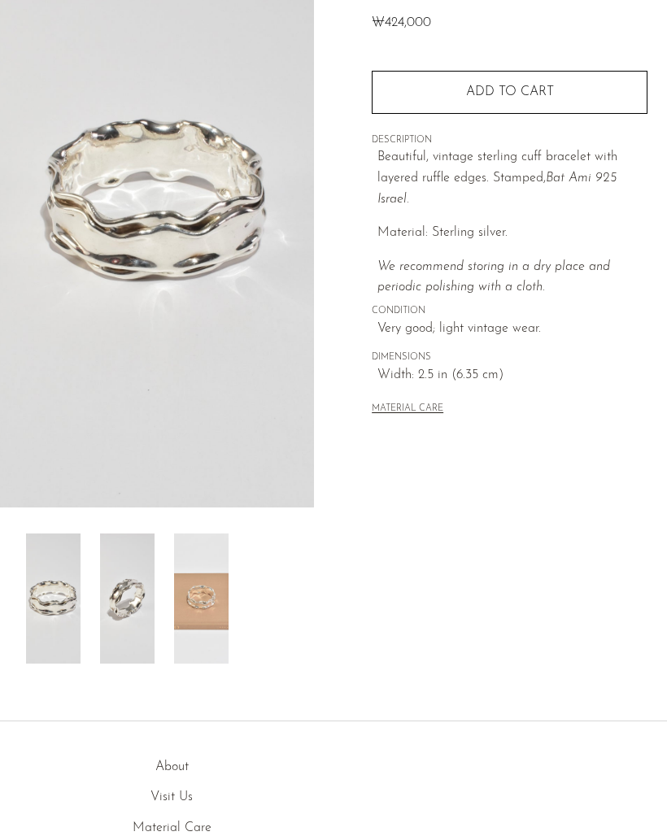 This screenshot has width=667, height=836. Describe the element at coordinates (172, 797) in the screenshot. I see `a: Visit Us` at that location.